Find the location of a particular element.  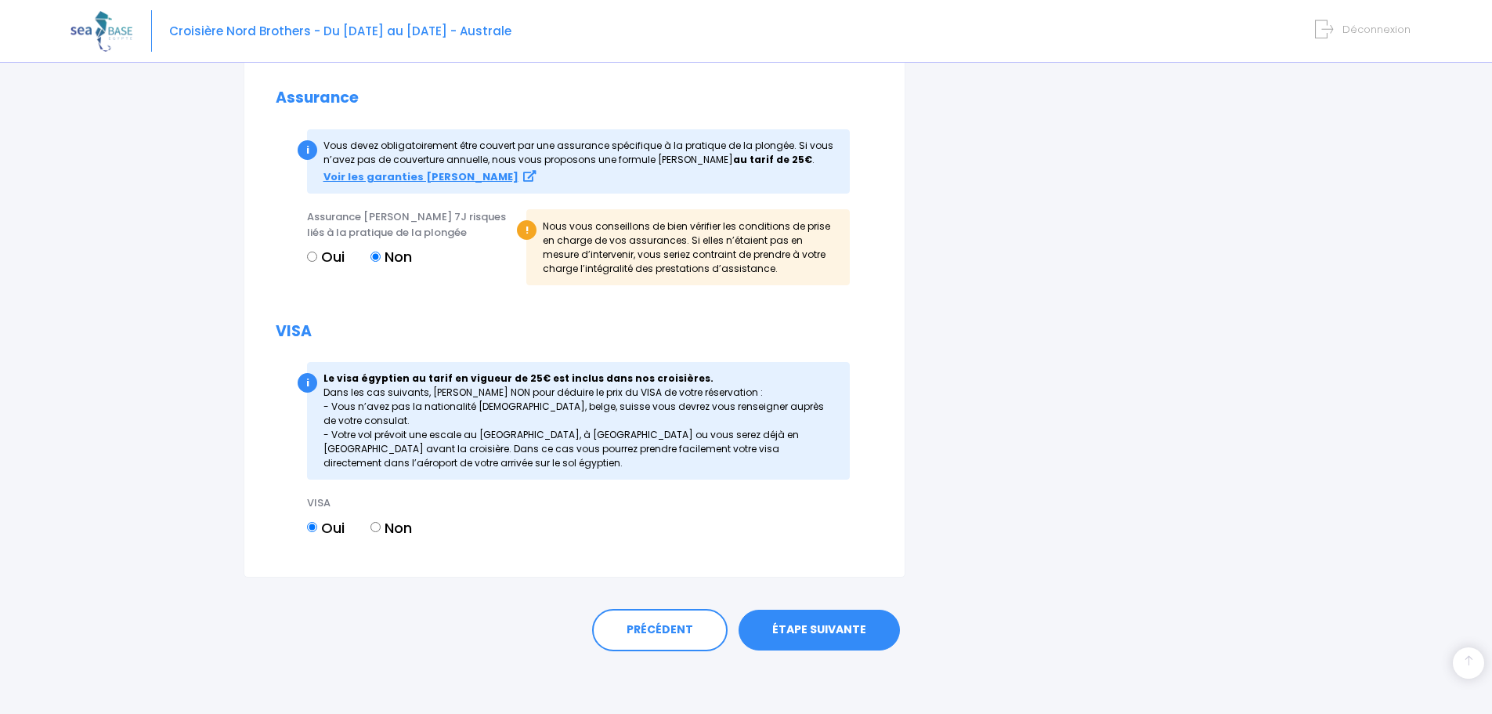

a: ÉTAPE SUIVANTE is located at coordinates (819, 630).